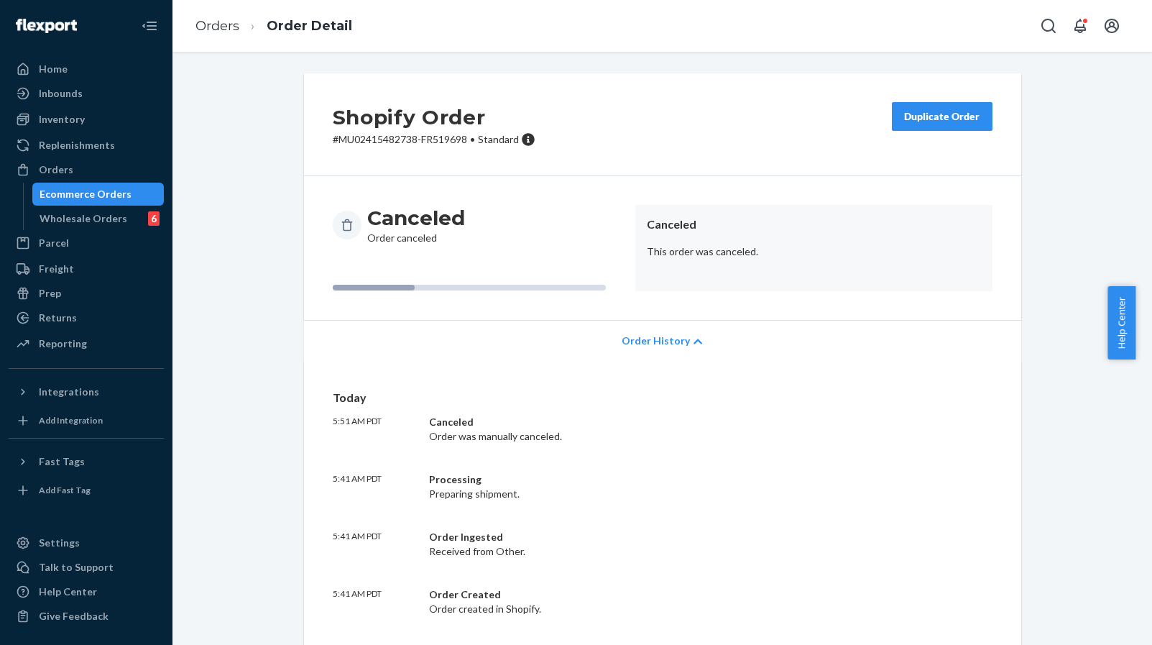 The image size is (1152, 645). Describe the element at coordinates (68, 591) in the screenshot. I see `div: Help Center` at that location.